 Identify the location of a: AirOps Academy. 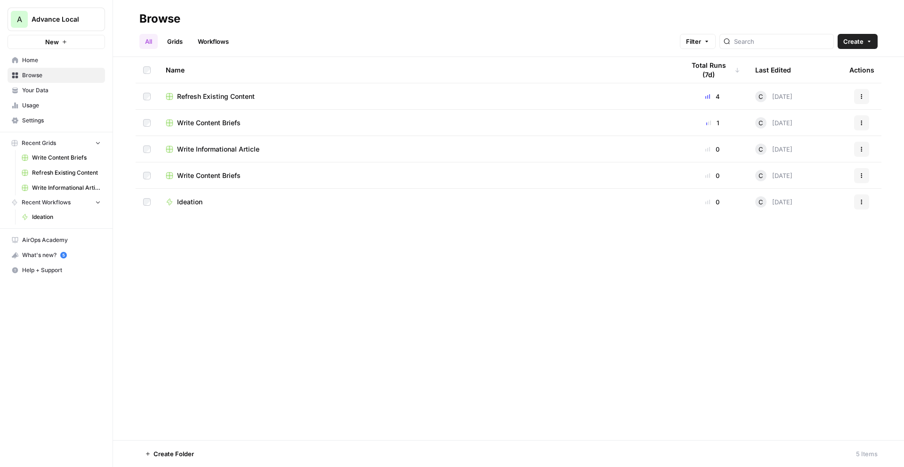
(56, 240).